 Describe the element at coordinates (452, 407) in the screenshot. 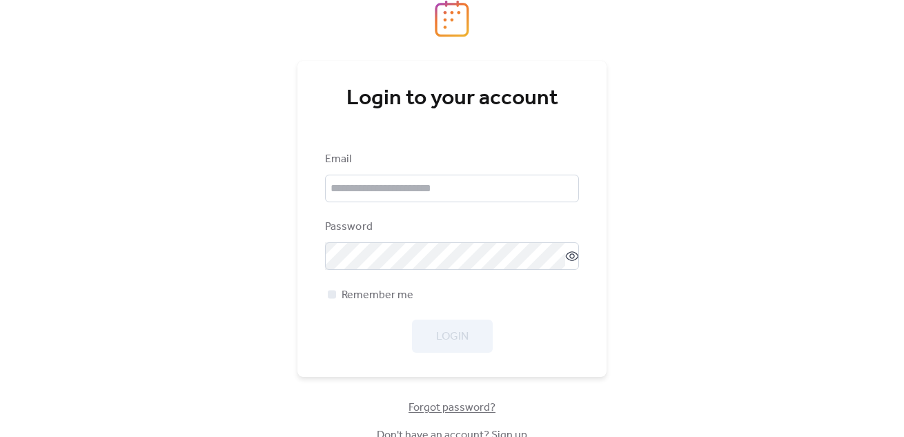

I see `a: Forgot password?` at that location.